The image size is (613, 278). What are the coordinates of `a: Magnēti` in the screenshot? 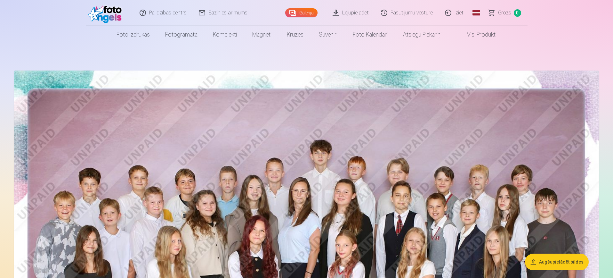 It's located at (262, 35).